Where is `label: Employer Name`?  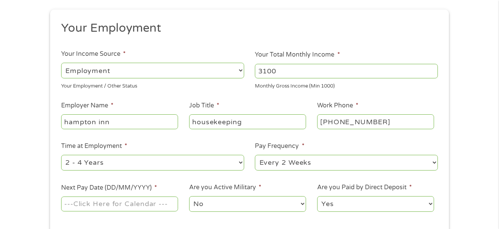 label: Employer Name is located at coordinates (87, 106).